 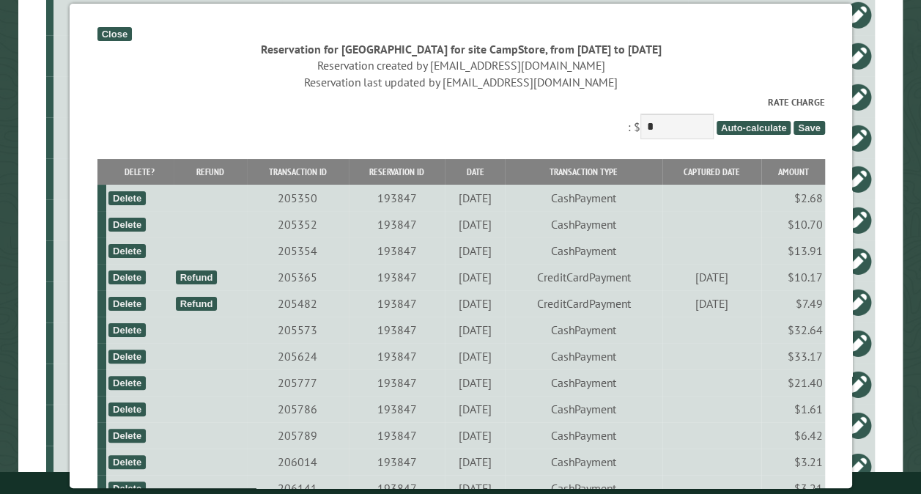 What do you see at coordinates (792, 330) in the screenshot?
I see `td: $32.64` at bounding box center [792, 330].